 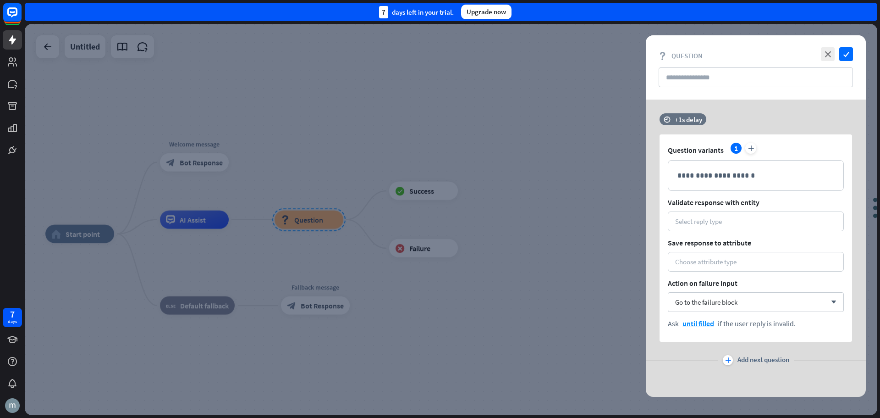 What do you see at coordinates (706, 302) in the screenshot?
I see `span: Go to the failure block` at bounding box center [706, 302].